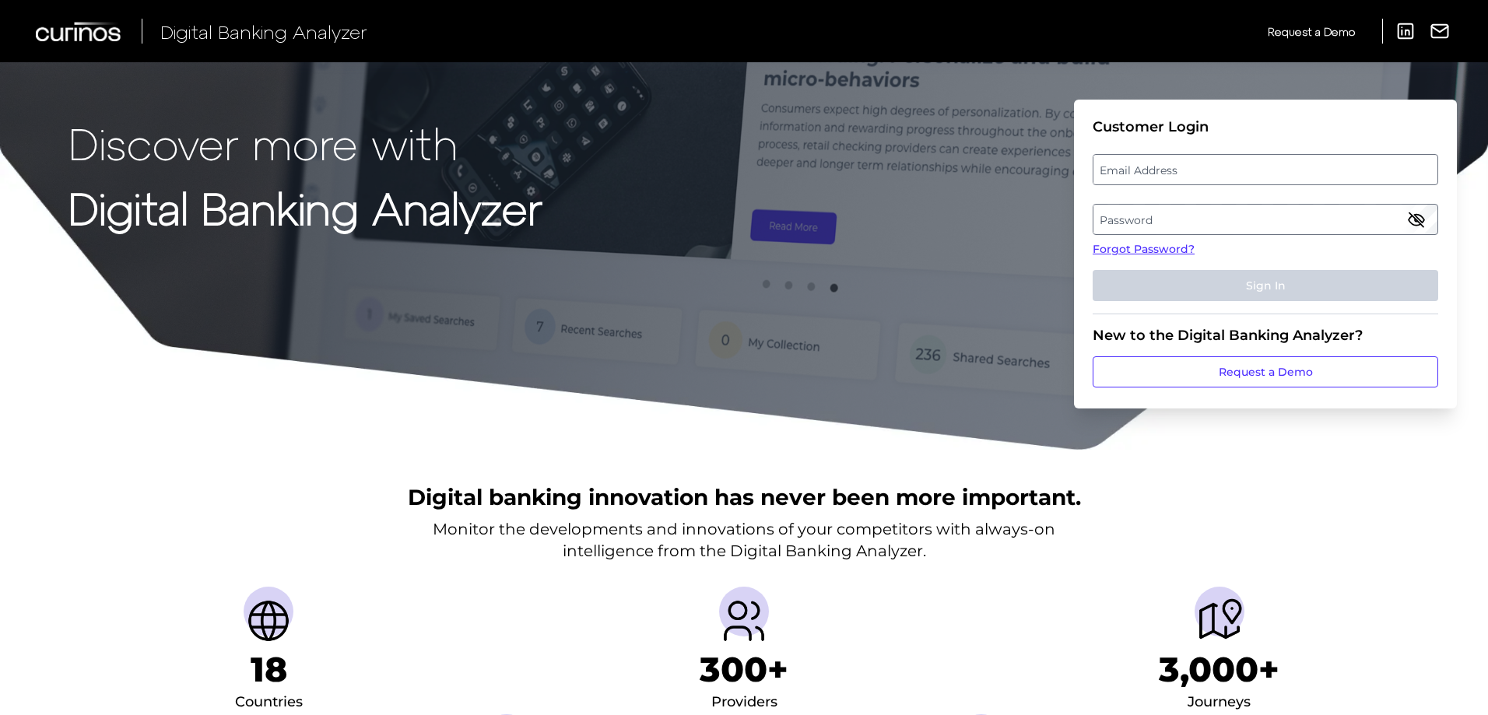 Image resolution: width=1488 pixels, height=715 pixels. I want to click on h2: Digital banking innovation has never been more important., so click(744, 497).